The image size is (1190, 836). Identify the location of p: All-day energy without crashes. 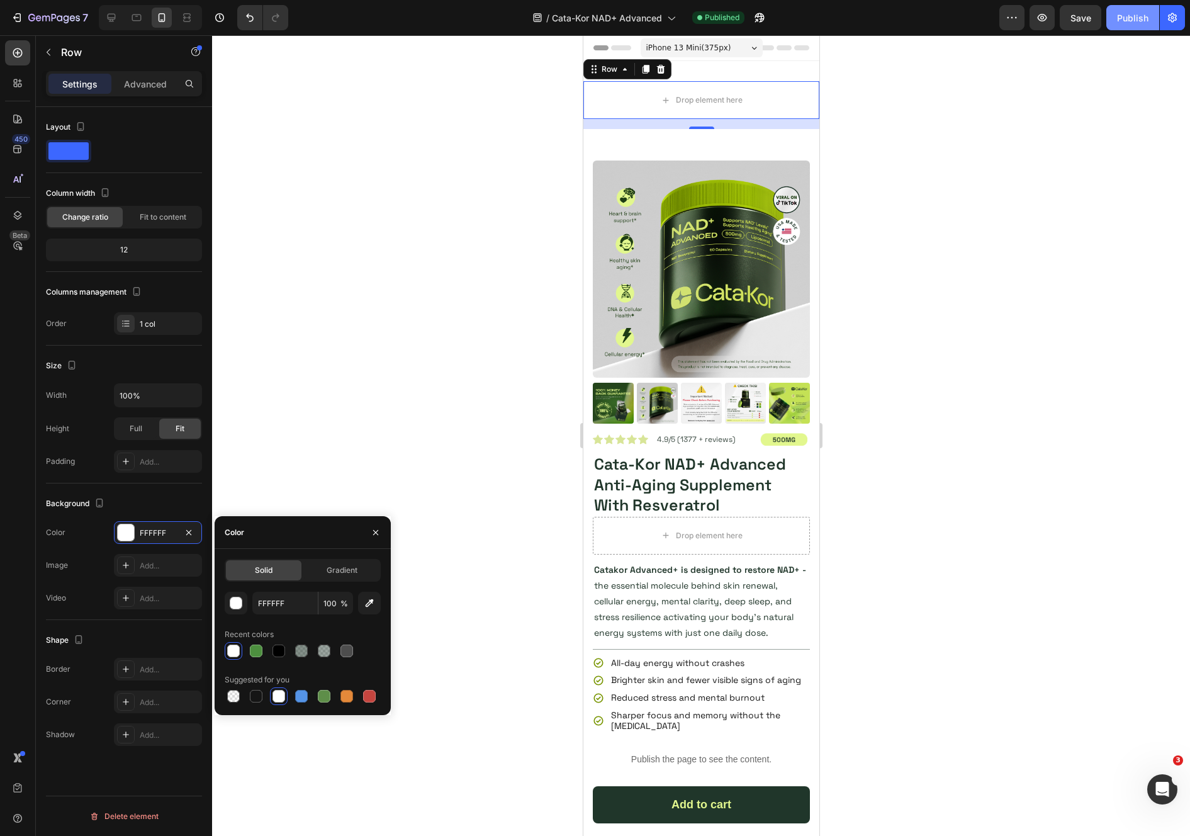
(126, 627).